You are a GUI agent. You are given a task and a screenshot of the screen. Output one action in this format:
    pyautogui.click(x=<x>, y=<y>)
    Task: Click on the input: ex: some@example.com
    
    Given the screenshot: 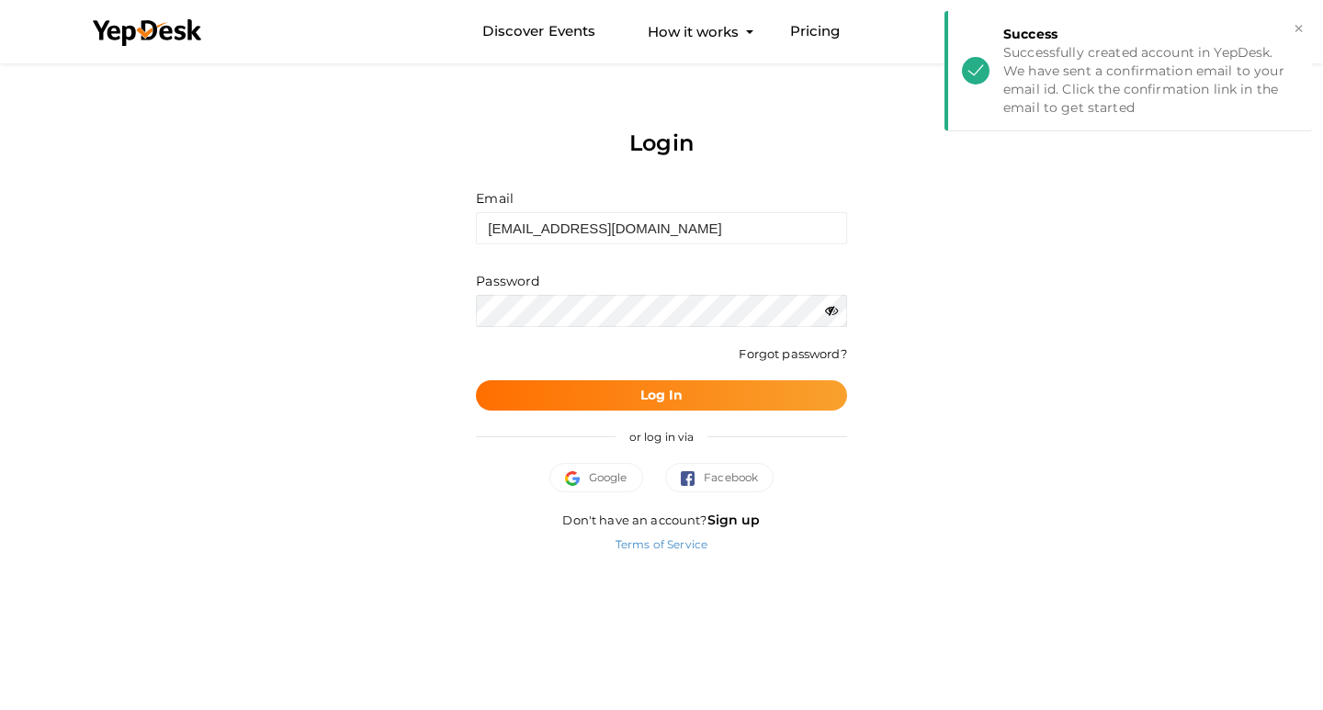 What is the action you would take?
    pyautogui.click(x=661, y=228)
    